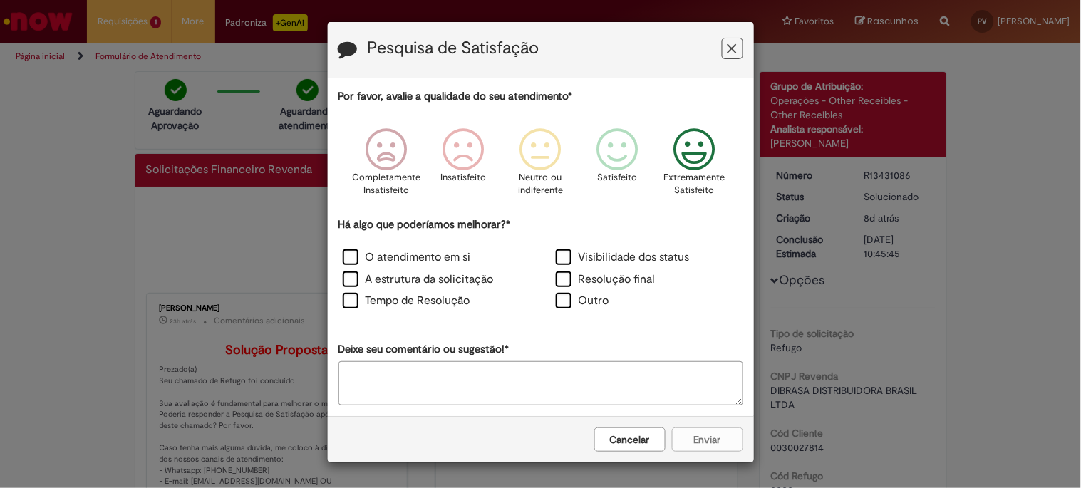  Describe the element at coordinates (618, 166) in the screenshot. I see `div: Satisfeito` at that location.